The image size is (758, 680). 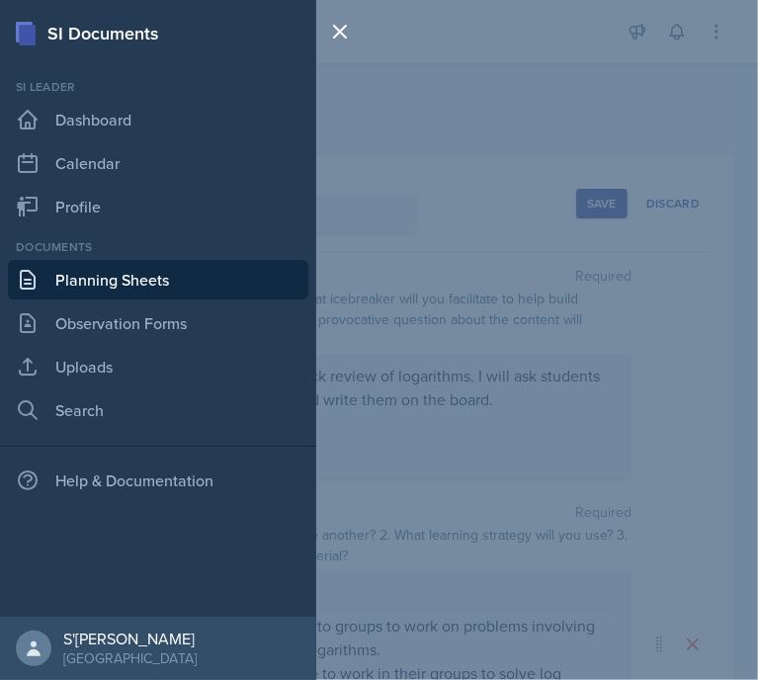 I want to click on a: Calendar, so click(x=158, y=163).